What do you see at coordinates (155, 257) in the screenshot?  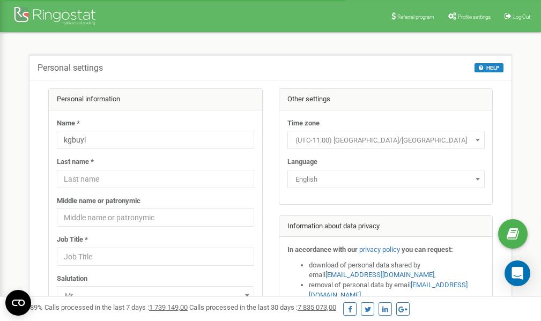 I see `input: Job Title` at bounding box center [155, 257].